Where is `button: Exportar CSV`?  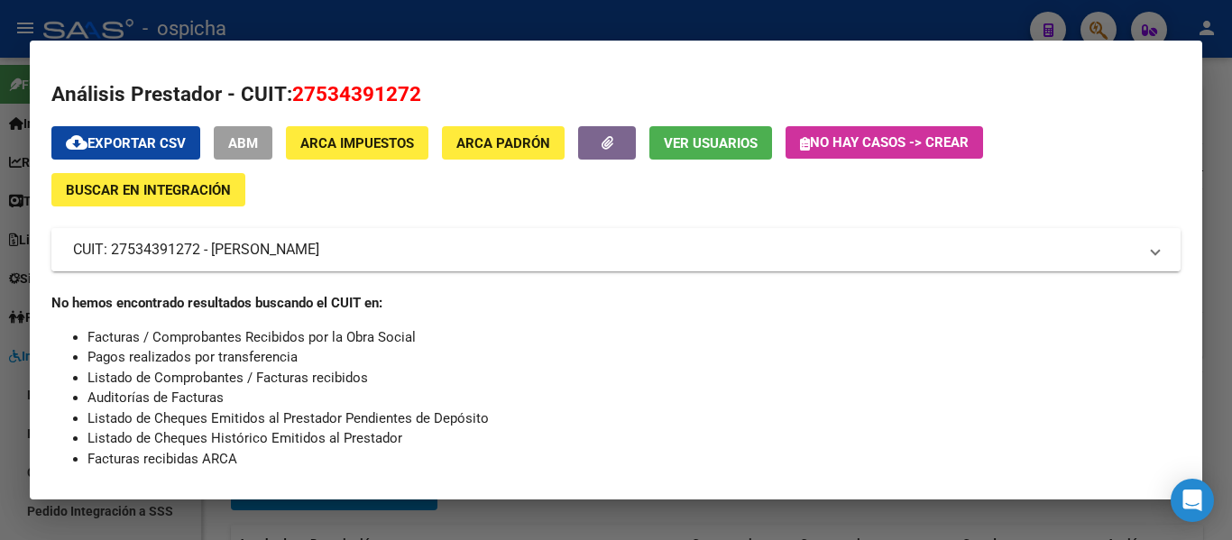 button: Exportar CSV is located at coordinates (125, 143).